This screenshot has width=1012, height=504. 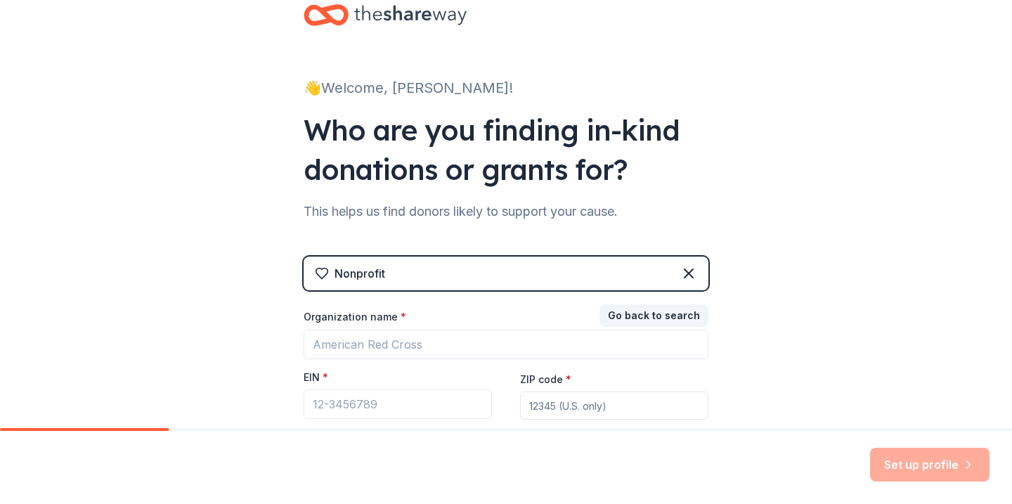 What do you see at coordinates (506, 345) in the screenshot?
I see `input: American Red Cross` at bounding box center [506, 345].